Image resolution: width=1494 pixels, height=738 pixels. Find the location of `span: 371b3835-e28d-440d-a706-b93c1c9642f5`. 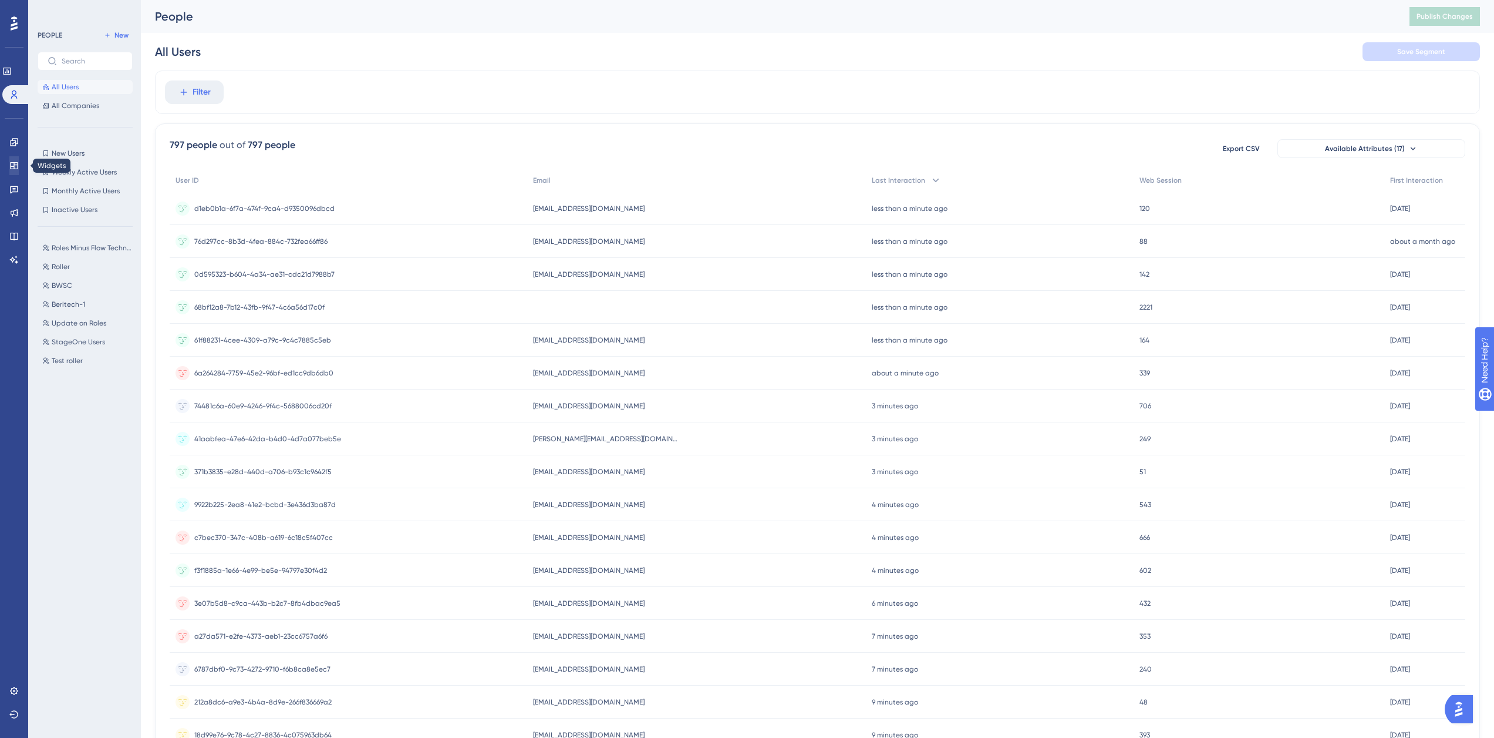

span: 371b3835-e28d-440d-a706-b93c1c9642f5 is located at coordinates (263, 472).